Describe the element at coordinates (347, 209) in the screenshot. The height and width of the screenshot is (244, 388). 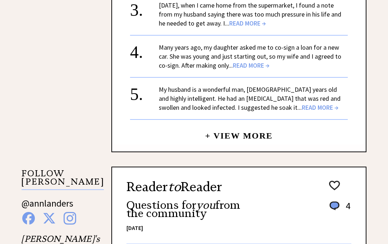
I see `td: 4` at that location.